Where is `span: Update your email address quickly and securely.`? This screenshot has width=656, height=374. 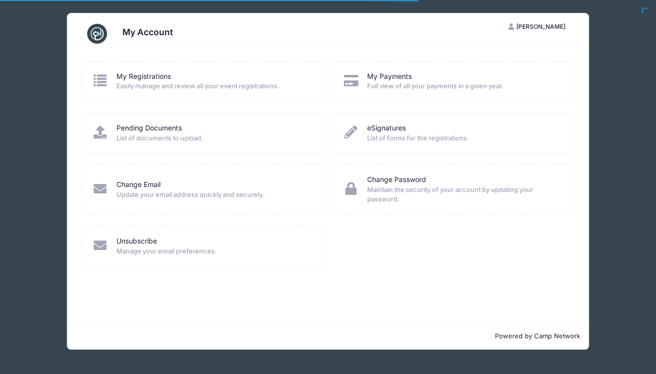
span: Update your email address quickly and securely. is located at coordinates (213, 195).